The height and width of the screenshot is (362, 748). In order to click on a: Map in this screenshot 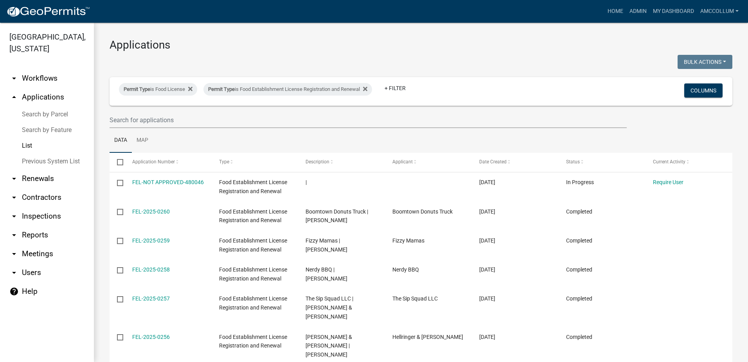, I will do `click(142, 141)`.